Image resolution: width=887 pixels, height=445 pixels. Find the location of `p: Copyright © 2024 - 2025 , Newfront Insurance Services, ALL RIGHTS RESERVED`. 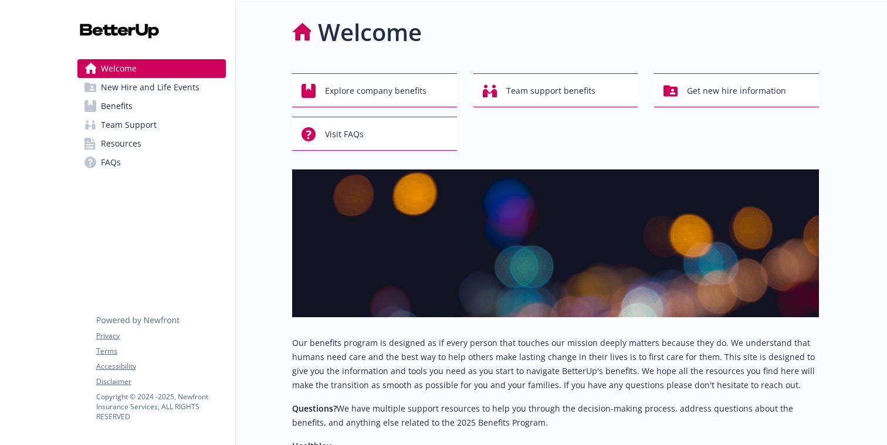

p: Copyright © 2024 - 2025 , Newfront Insurance Services, ALL RIGHTS RESERVED is located at coordinates (161, 406).